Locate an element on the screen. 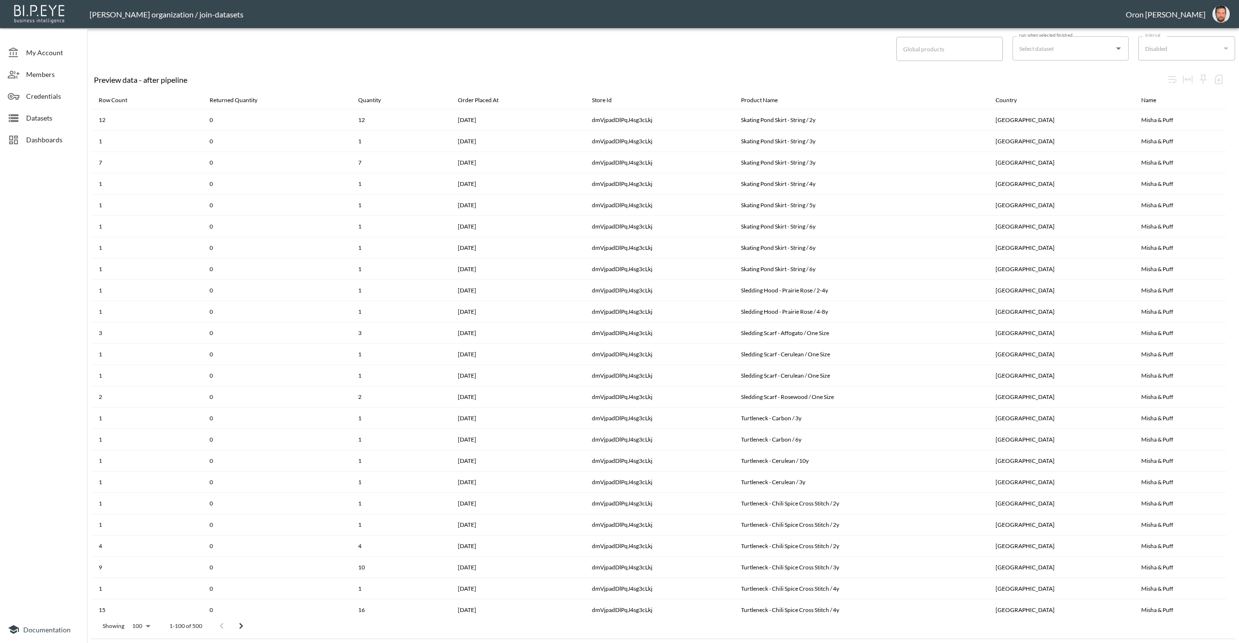 The width and height of the screenshot is (1239, 643). button: oron@bipeye.com is located at coordinates (1221, 14).